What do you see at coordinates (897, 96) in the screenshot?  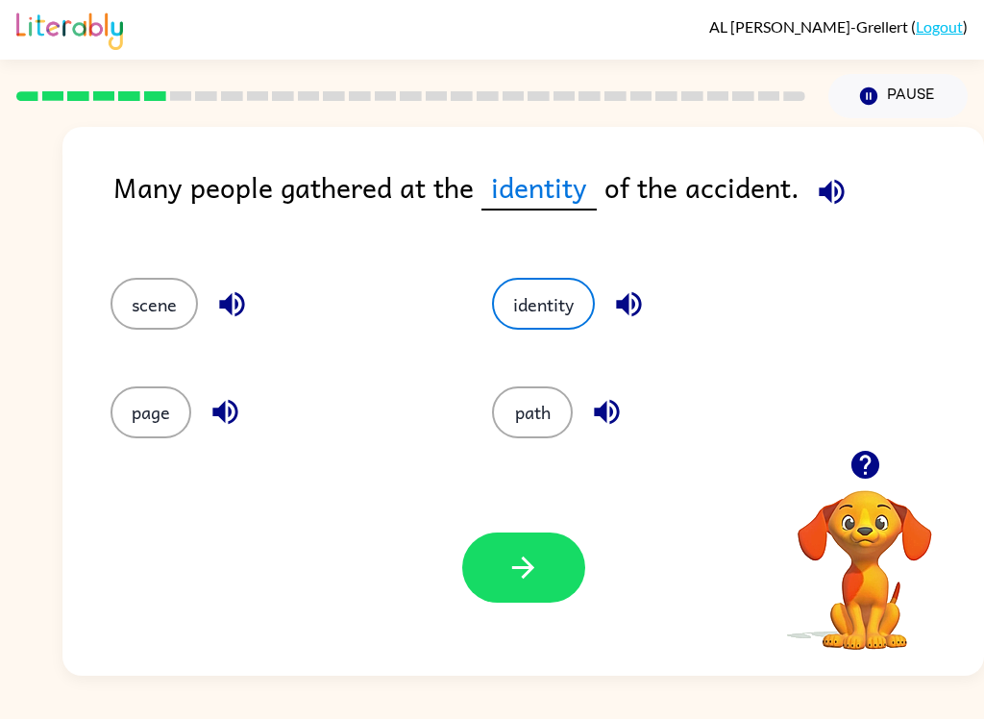 I see `button: Pause` at bounding box center [897, 96].